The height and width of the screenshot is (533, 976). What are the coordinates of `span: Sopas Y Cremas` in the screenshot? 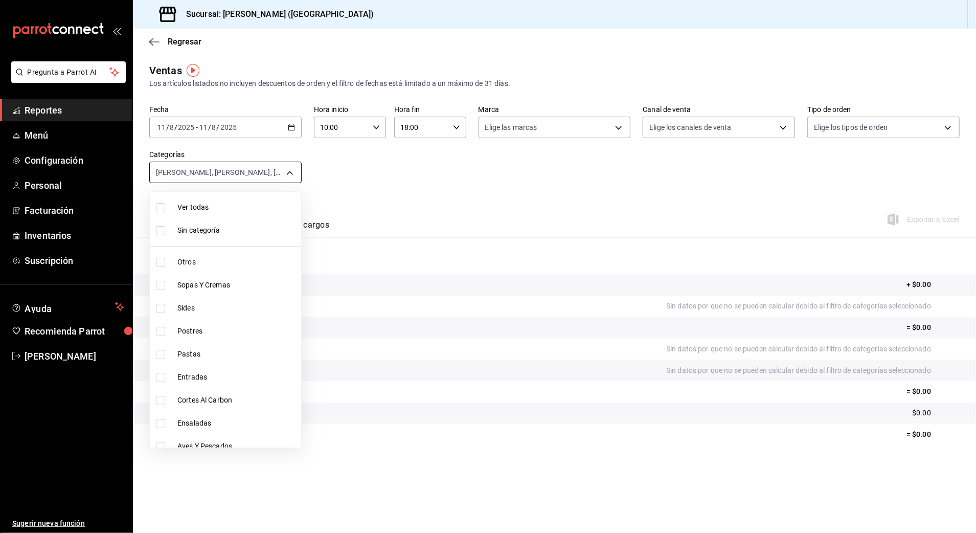 It's located at (237, 285).